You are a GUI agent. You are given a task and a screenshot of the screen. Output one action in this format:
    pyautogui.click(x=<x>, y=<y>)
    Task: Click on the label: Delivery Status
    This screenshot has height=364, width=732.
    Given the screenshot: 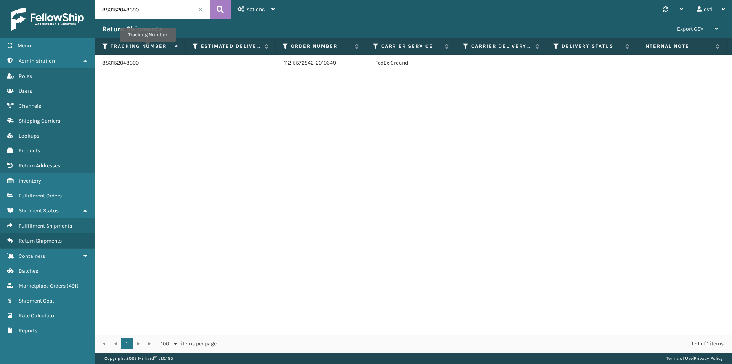 What is the action you would take?
    pyautogui.click(x=592, y=46)
    